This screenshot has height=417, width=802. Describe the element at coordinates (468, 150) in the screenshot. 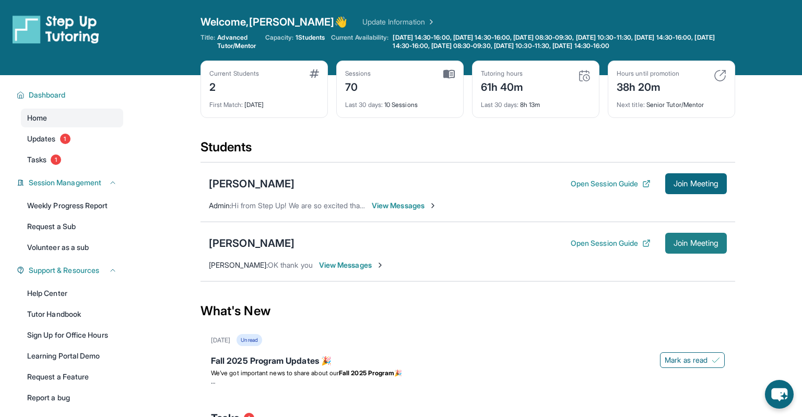

I see `div: Students` at that location.